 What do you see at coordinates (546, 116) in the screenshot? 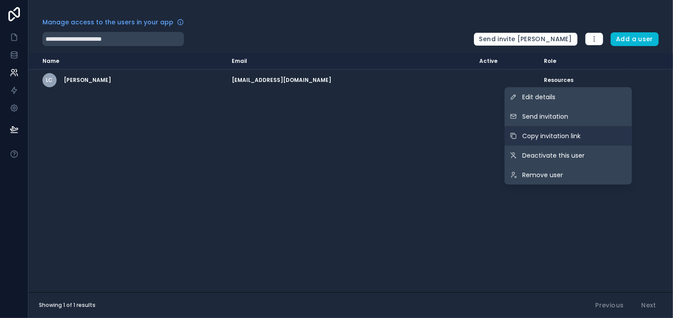
I see `span: Send invitation` at bounding box center [546, 116].